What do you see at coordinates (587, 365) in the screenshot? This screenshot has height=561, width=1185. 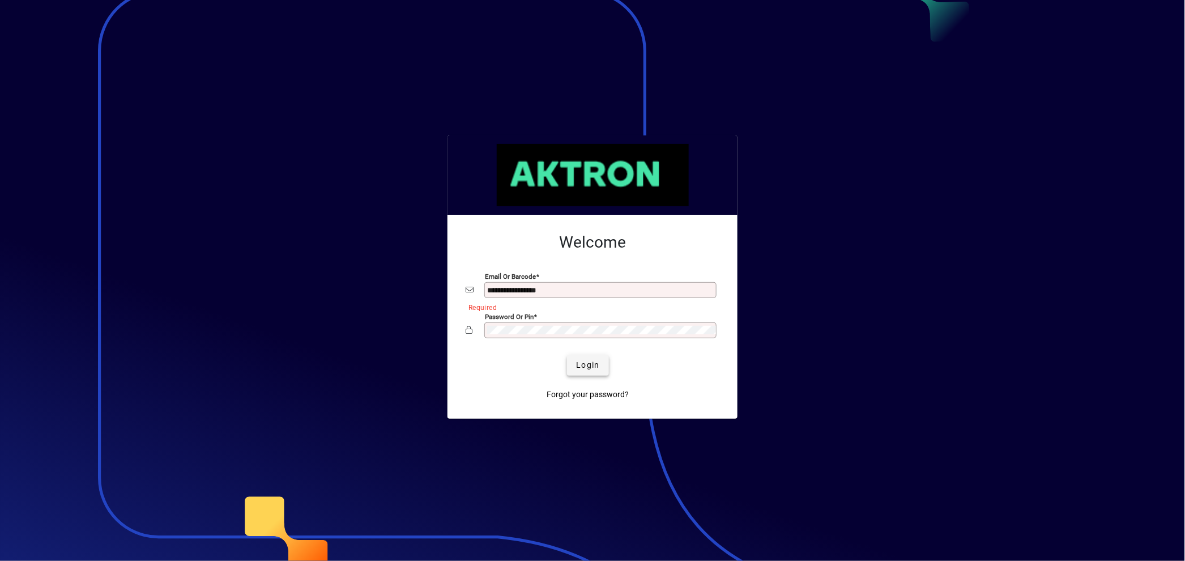 I see `button: Login` at bounding box center [587, 365].